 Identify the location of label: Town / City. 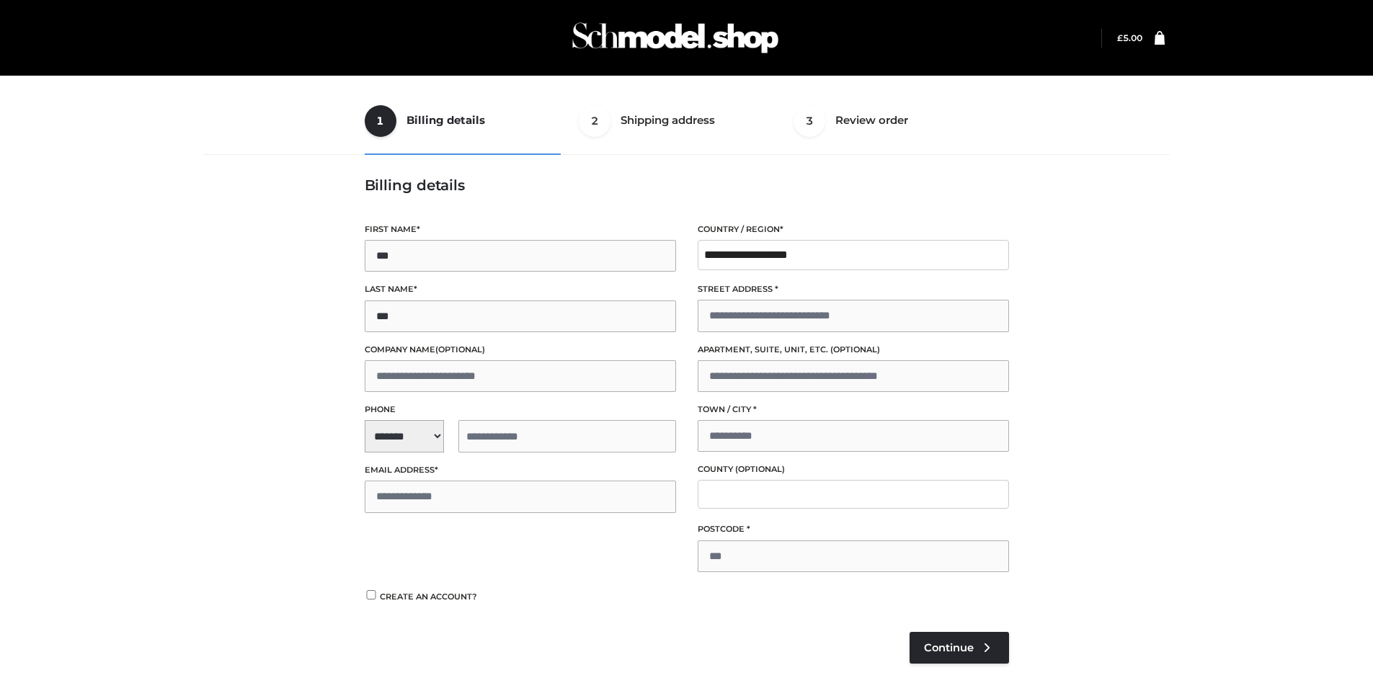
(853, 409).